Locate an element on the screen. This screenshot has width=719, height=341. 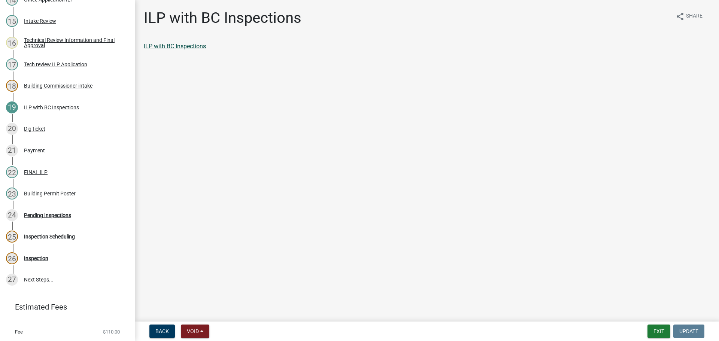
div: 15 is located at coordinates (12, 21).